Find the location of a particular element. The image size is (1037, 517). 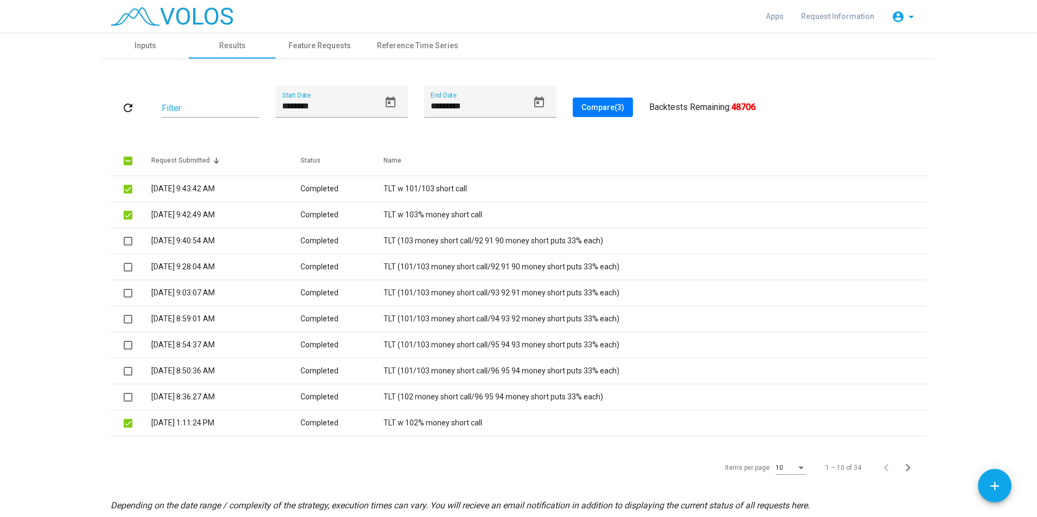

mat-select: Items per page: is located at coordinates (790, 468).